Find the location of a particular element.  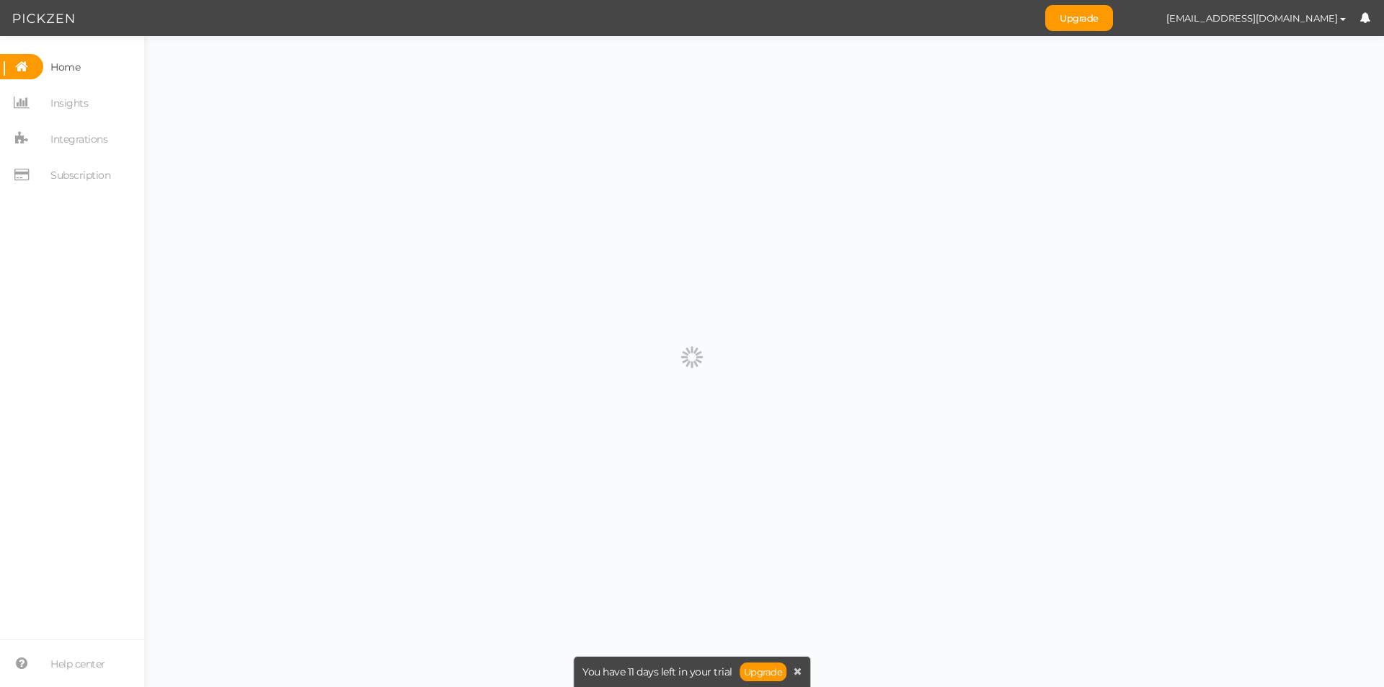

img: Pickzen logo is located at coordinates (43, 19).